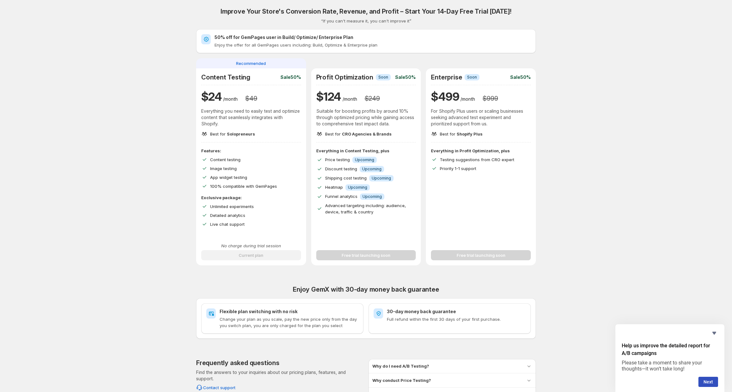 The height and width of the screenshot is (392, 732). What do you see at coordinates (251, 151) in the screenshot?
I see `p: Features:` at bounding box center [251, 151].